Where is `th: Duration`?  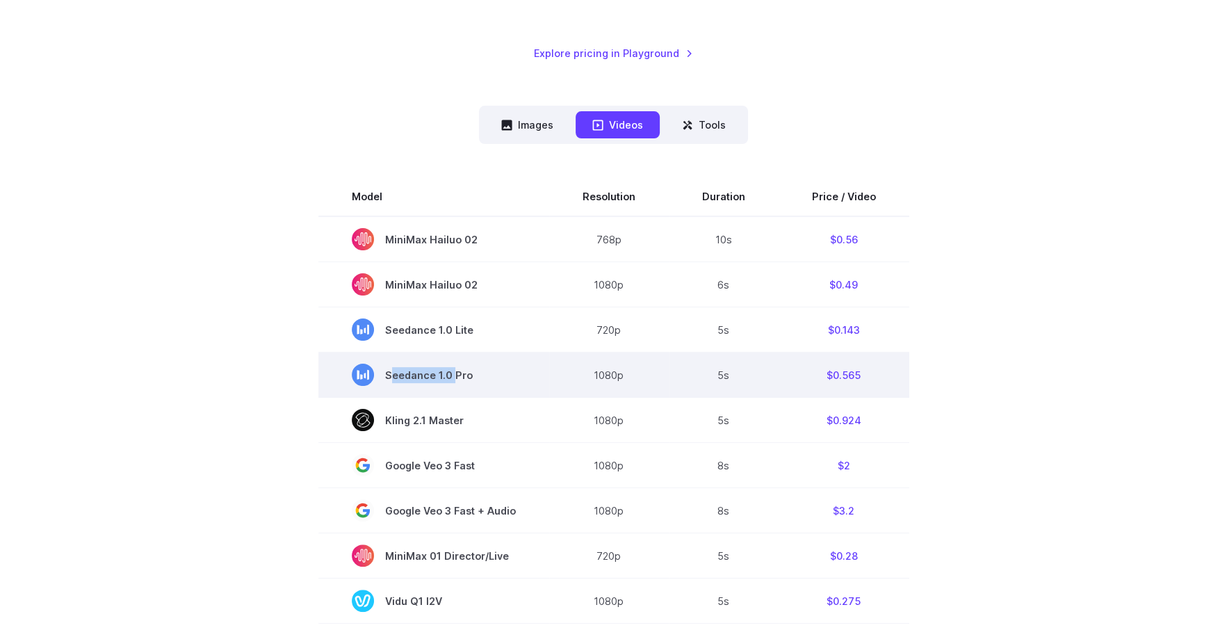 th: Duration is located at coordinates (724, 197).